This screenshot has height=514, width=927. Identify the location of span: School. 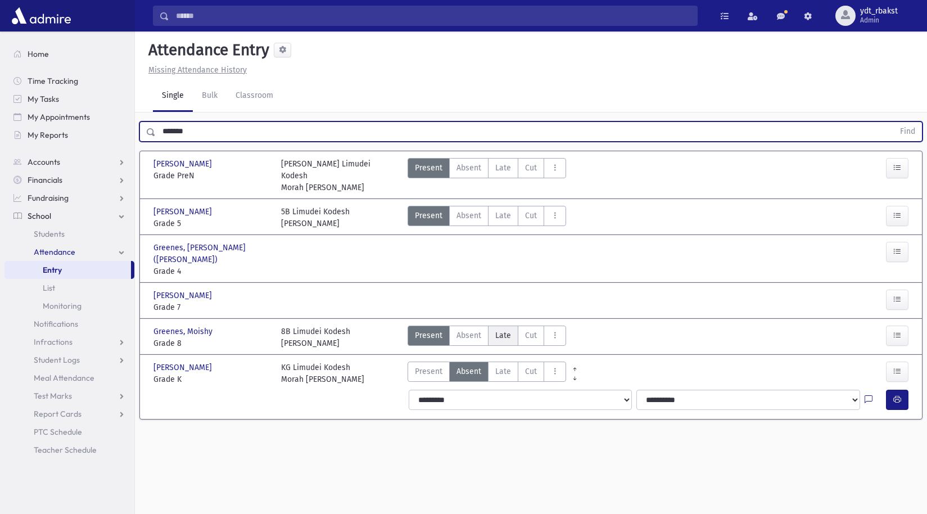
(39, 216).